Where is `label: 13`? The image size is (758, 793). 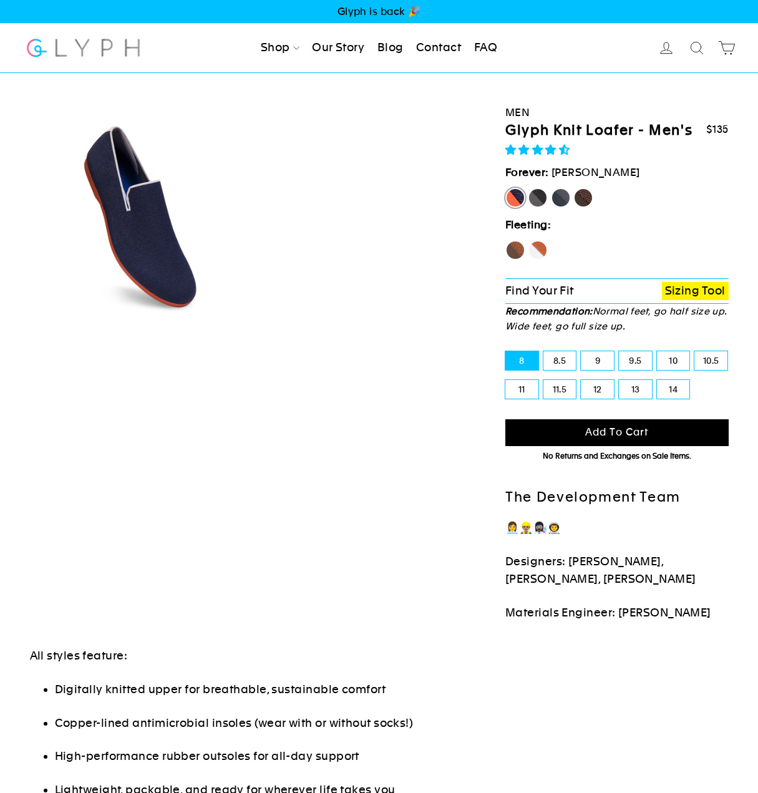
label: 13 is located at coordinates (635, 389).